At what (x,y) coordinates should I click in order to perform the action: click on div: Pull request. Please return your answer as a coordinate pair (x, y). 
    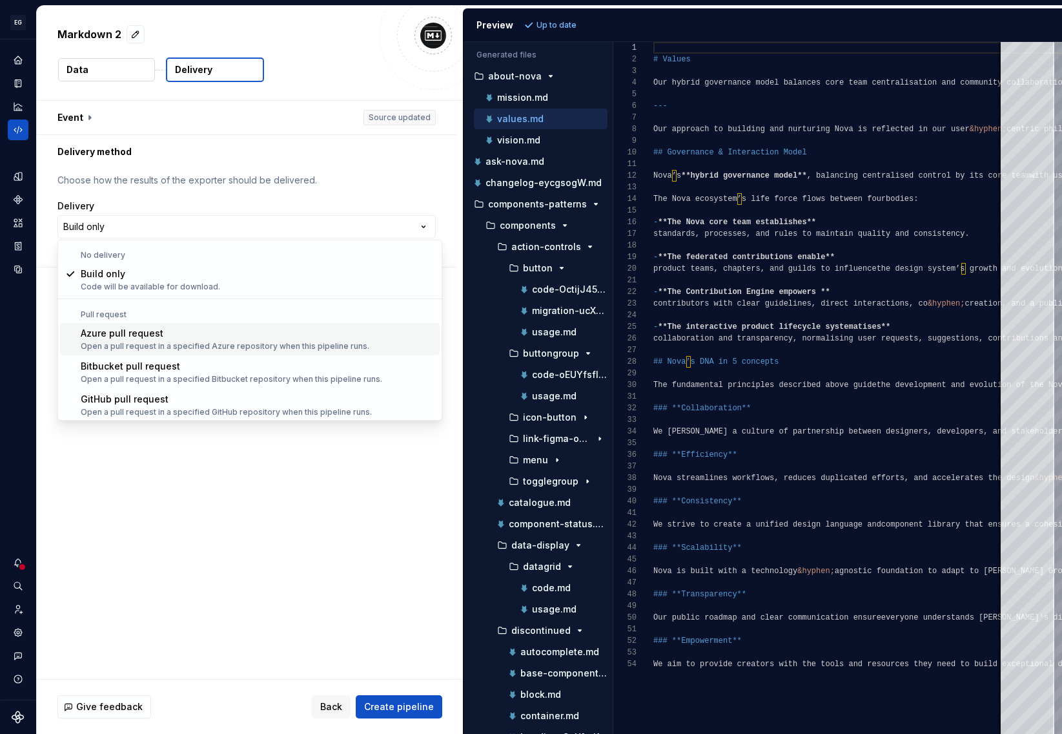
    Looking at the image, I should click on (250, 314).